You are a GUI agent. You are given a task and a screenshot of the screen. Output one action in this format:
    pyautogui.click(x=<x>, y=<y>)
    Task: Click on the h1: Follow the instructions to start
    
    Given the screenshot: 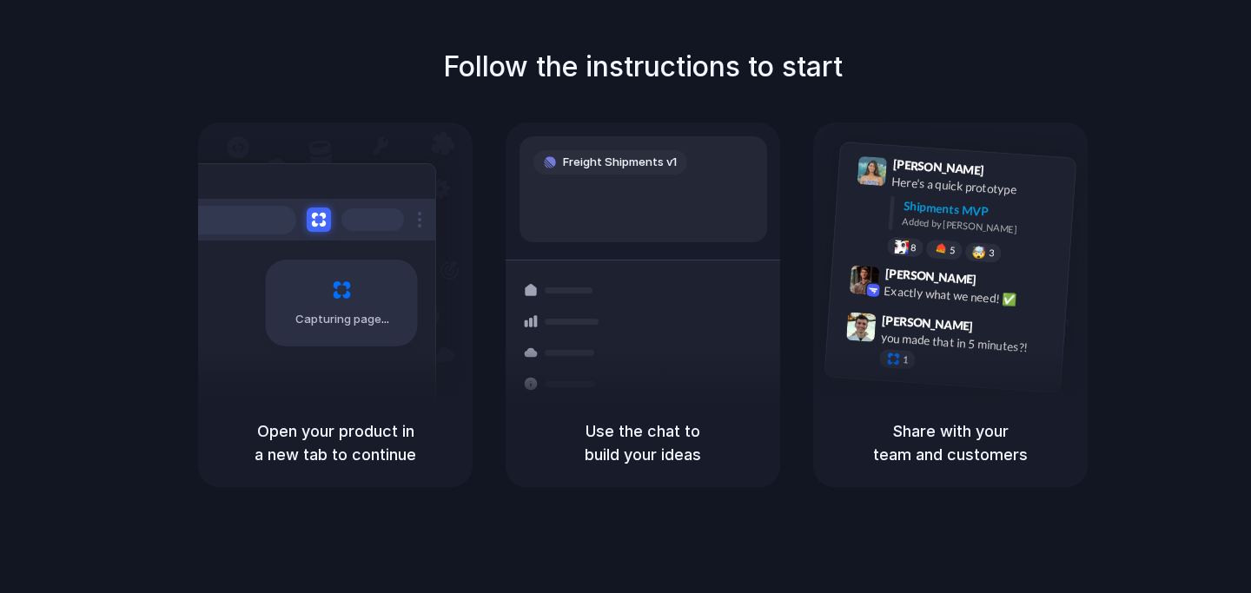 What is the action you would take?
    pyautogui.click(x=643, y=67)
    